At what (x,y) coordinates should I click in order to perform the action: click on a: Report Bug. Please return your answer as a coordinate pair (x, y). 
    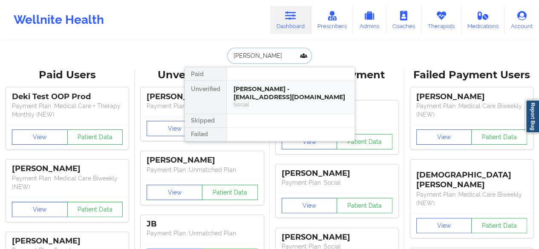
    Looking at the image, I should click on (532, 116).